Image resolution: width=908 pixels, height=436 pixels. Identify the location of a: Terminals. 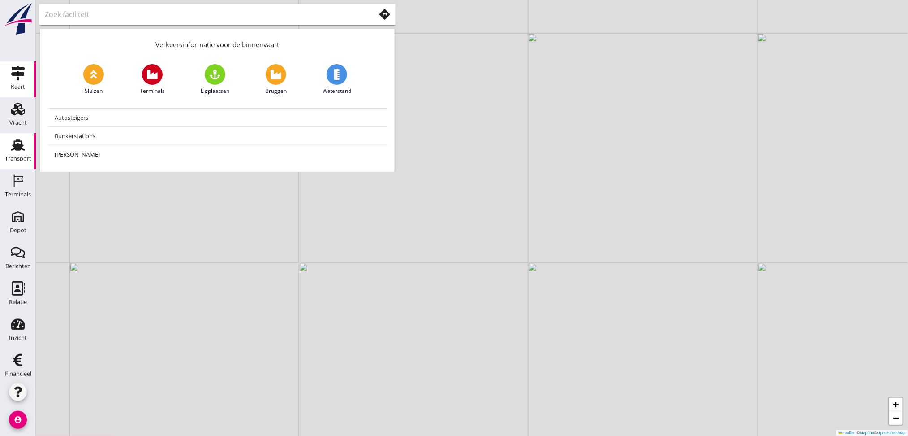
(152, 79).